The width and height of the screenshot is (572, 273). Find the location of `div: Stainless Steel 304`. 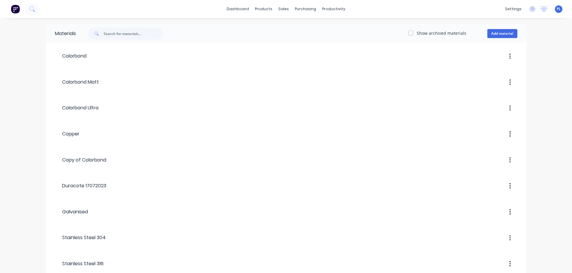

div: Stainless Steel 304 is located at coordinates (80, 238).